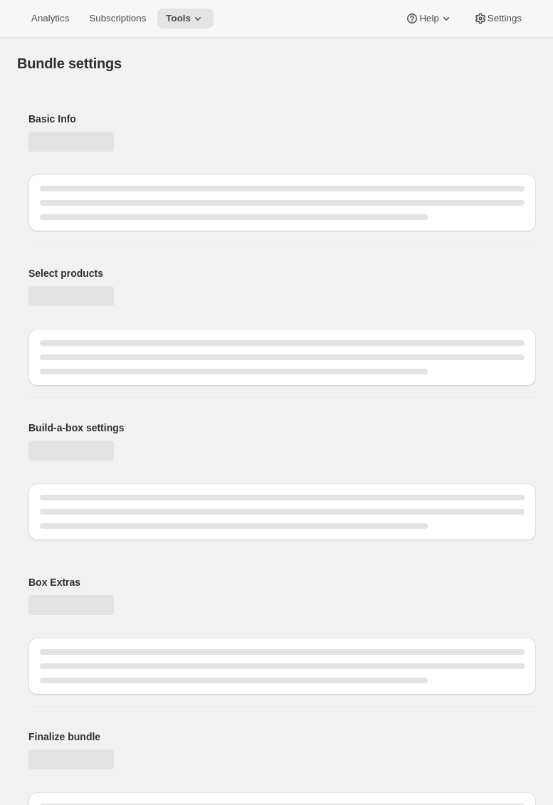  Describe the element at coordinates (178, 19) in the screenshot. I see `span: Tools` at that location.